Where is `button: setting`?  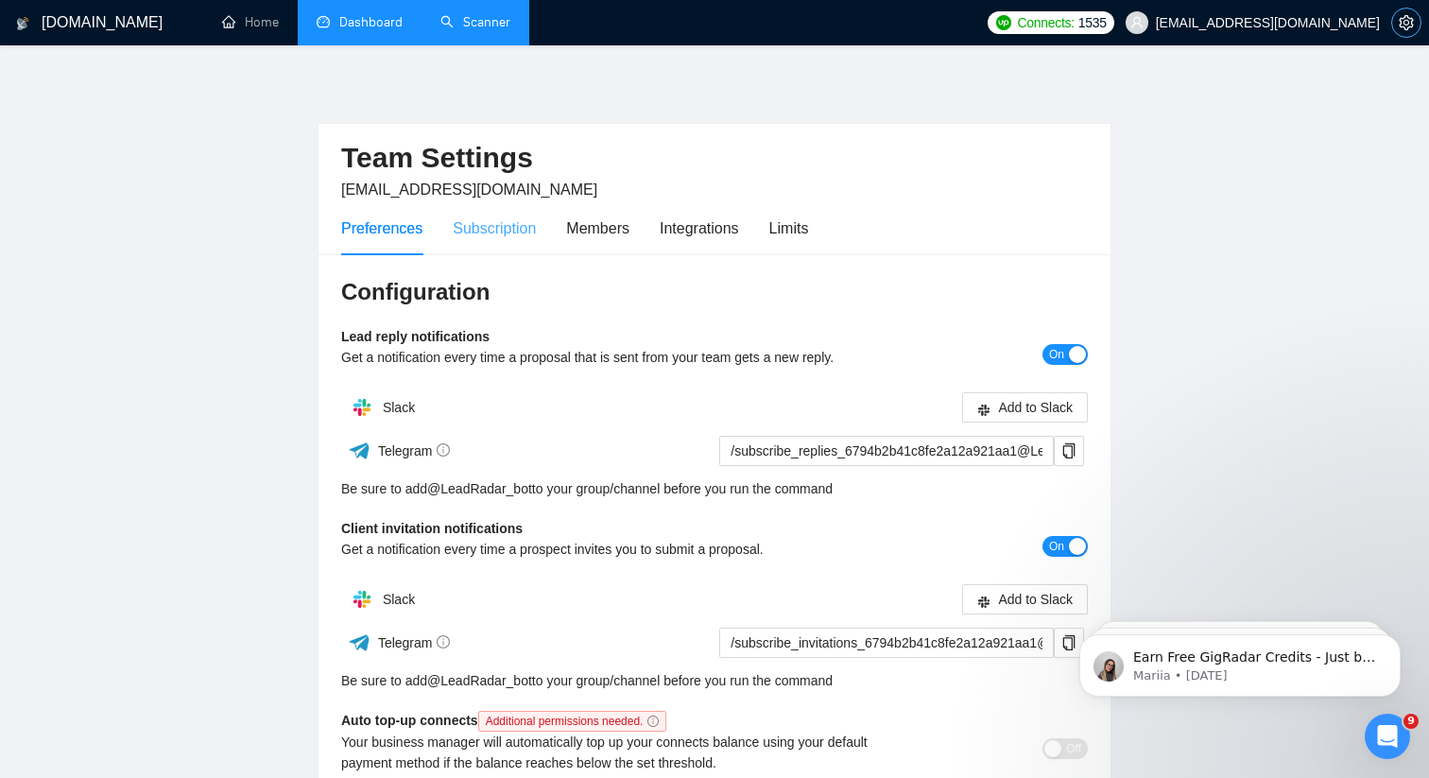 button: setting is located at coordinates (1407, 23).